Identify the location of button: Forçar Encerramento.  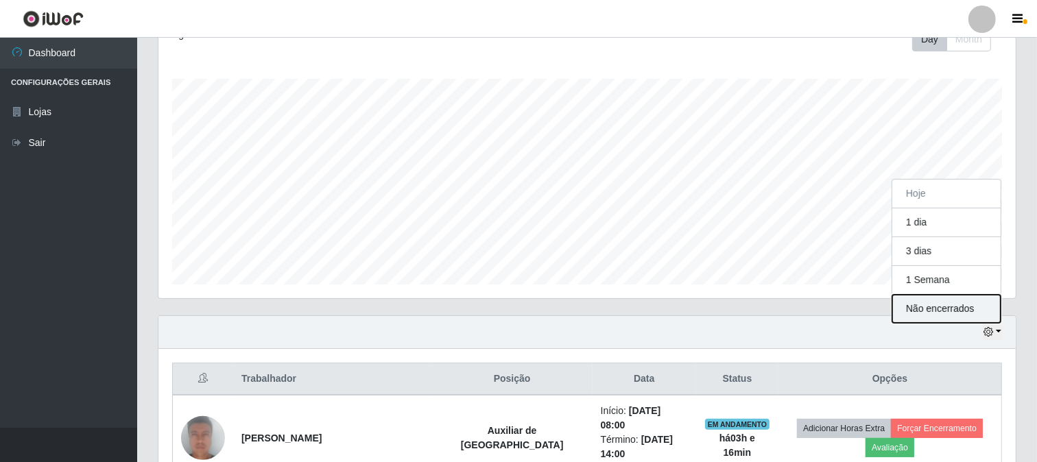
(937, 429).